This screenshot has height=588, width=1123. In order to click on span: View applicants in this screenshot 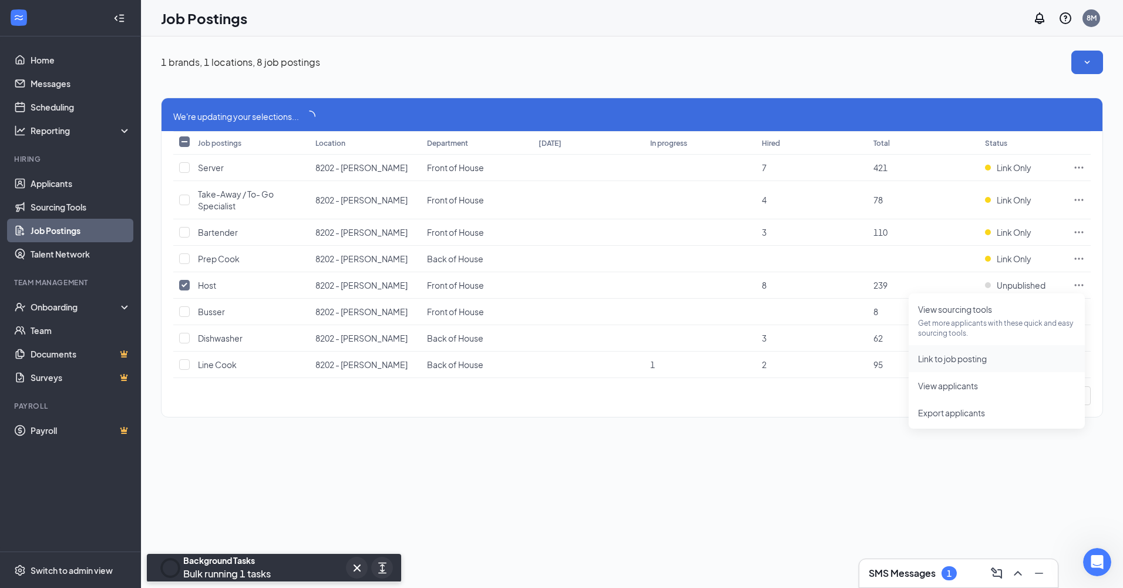, I will do `click(948, 385)`.